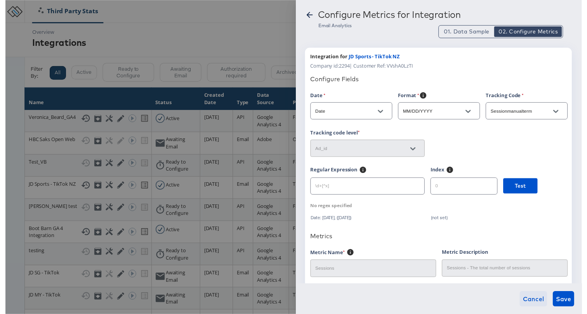  Describe the element at coordinates (329, 57) in the screenshot. I see `span: Integration for` at that location.